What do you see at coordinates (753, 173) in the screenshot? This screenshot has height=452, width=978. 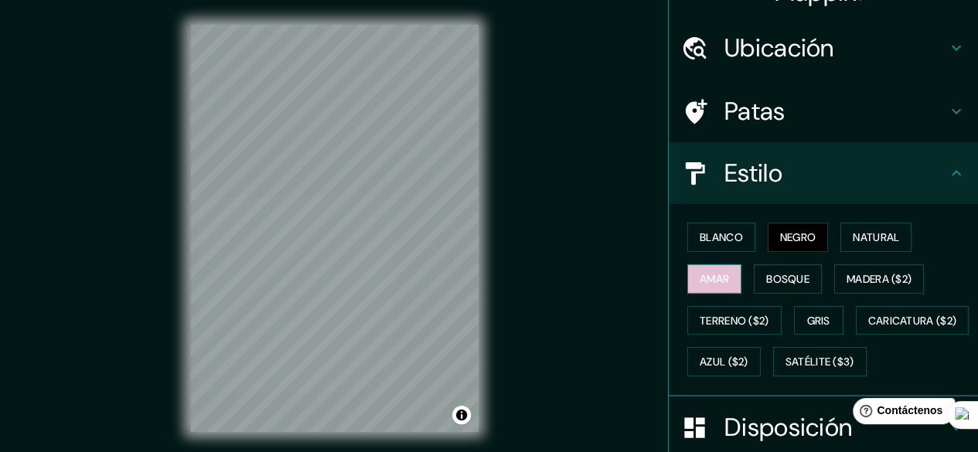 I see `font: Estilo` at bounding box center [753, 173].